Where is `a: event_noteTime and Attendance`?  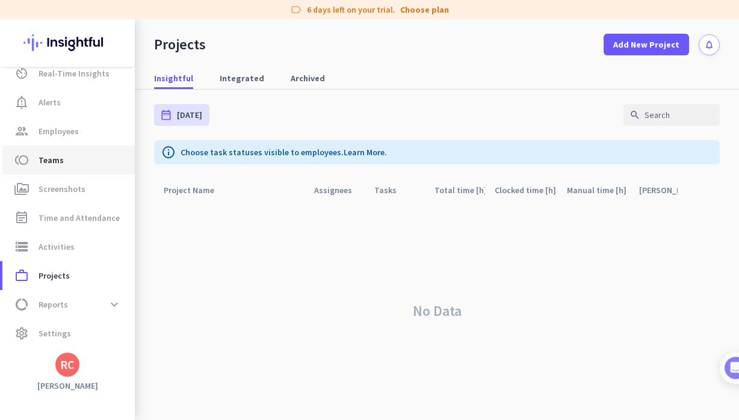 a: event_noteTime and Attendance is located at coordinates (69, 218).